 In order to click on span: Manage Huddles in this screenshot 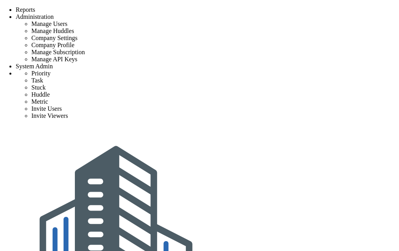, I will do `click(53, 31)`.